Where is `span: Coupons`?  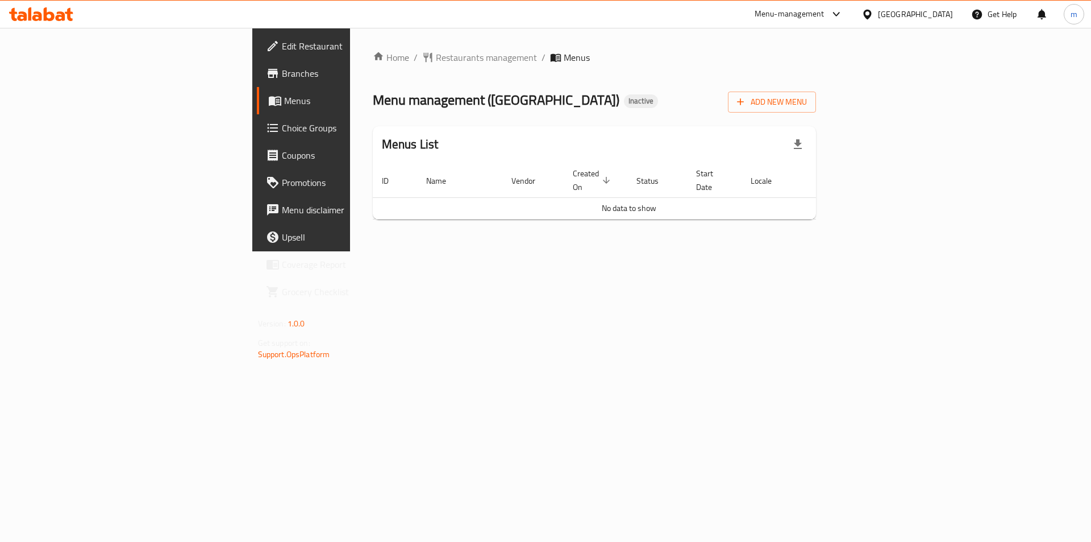
span: Coupons is located at coordinates (353, 155).